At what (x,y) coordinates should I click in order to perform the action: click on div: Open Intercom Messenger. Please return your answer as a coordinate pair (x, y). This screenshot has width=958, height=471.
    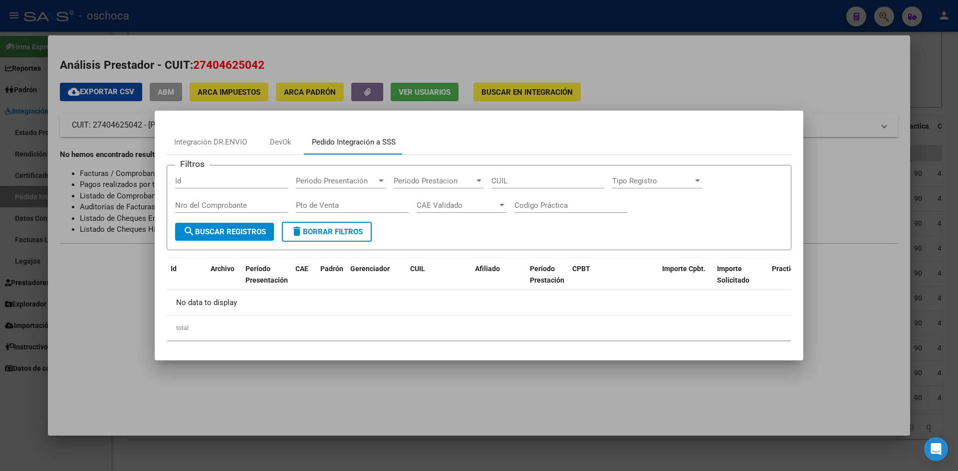
    Looking at the image, I should click on (936, 449).